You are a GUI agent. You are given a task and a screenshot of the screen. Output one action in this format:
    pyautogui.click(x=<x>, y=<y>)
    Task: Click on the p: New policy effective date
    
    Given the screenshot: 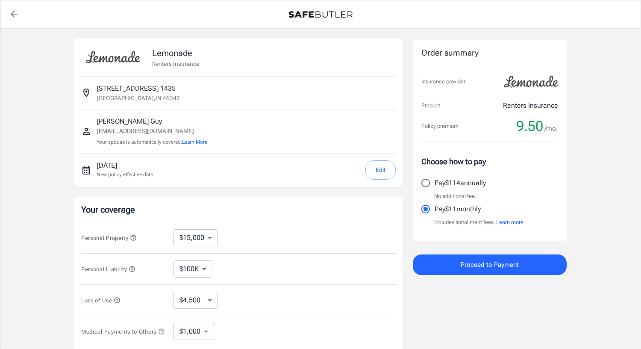 What is the action you would take?
    pyautogui.click(x=125, y=174)
    